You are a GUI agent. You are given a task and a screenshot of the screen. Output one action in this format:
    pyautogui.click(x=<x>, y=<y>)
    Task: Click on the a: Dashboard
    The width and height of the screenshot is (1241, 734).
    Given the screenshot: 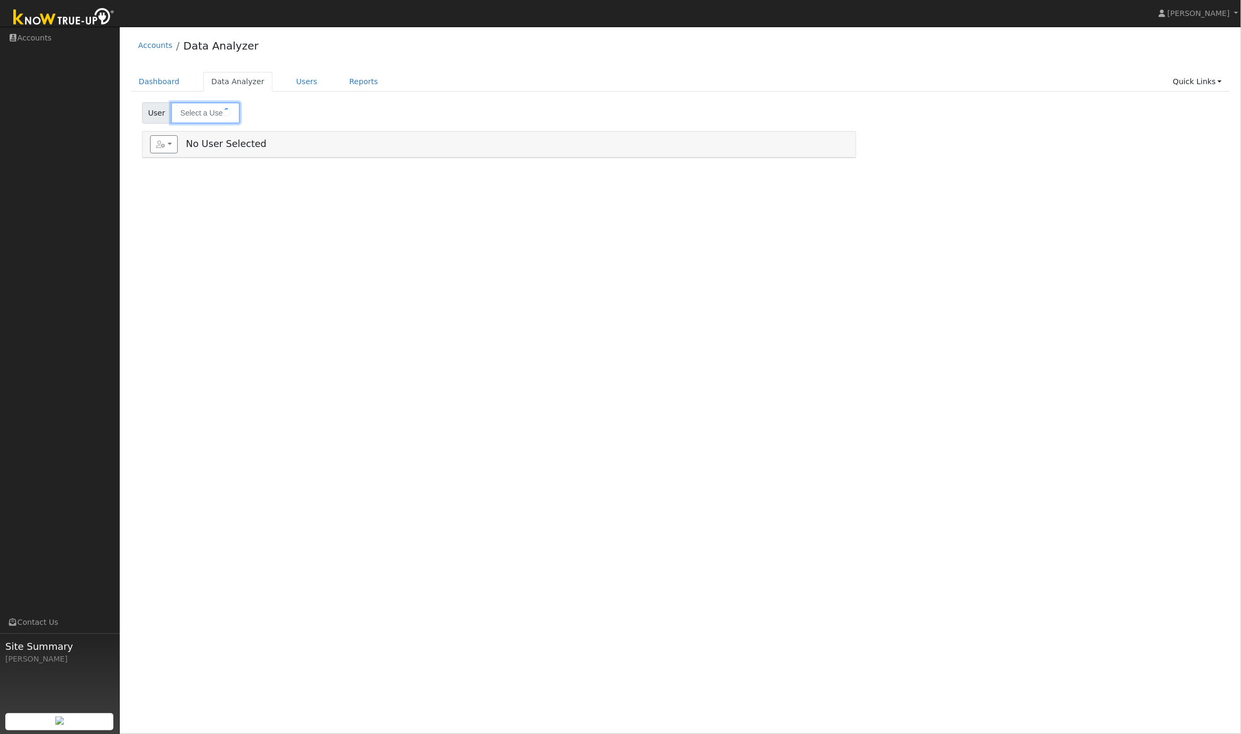 What is the action you would take?
    pyautogui.click(x=159, y=81)
    